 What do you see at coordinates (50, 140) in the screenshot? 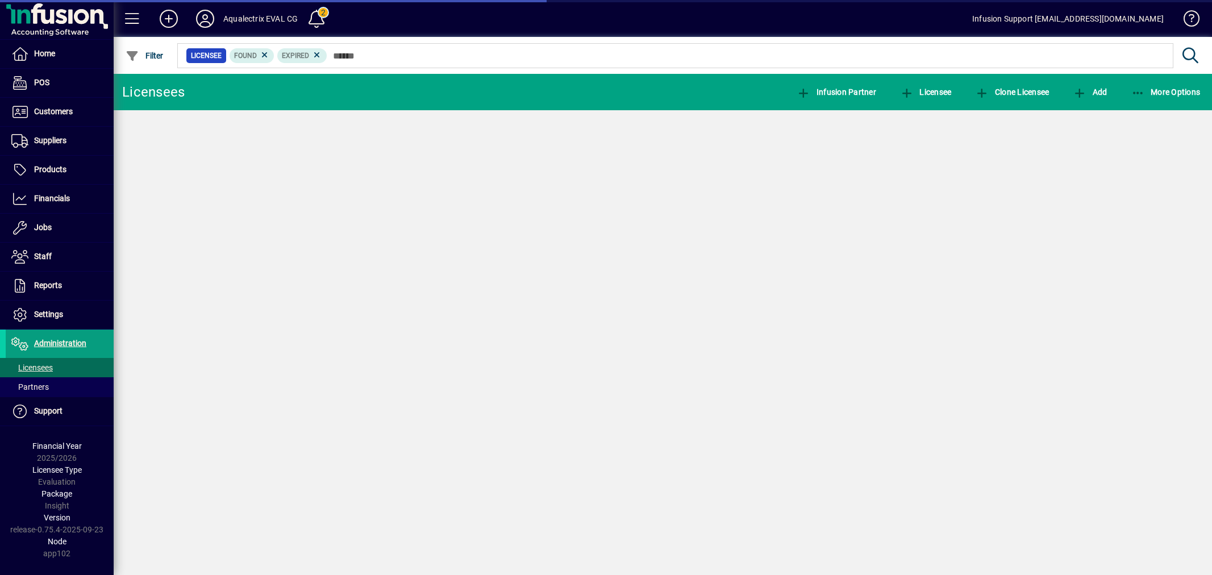
I see `span: Suppliers` at bounding box center [50, 140].